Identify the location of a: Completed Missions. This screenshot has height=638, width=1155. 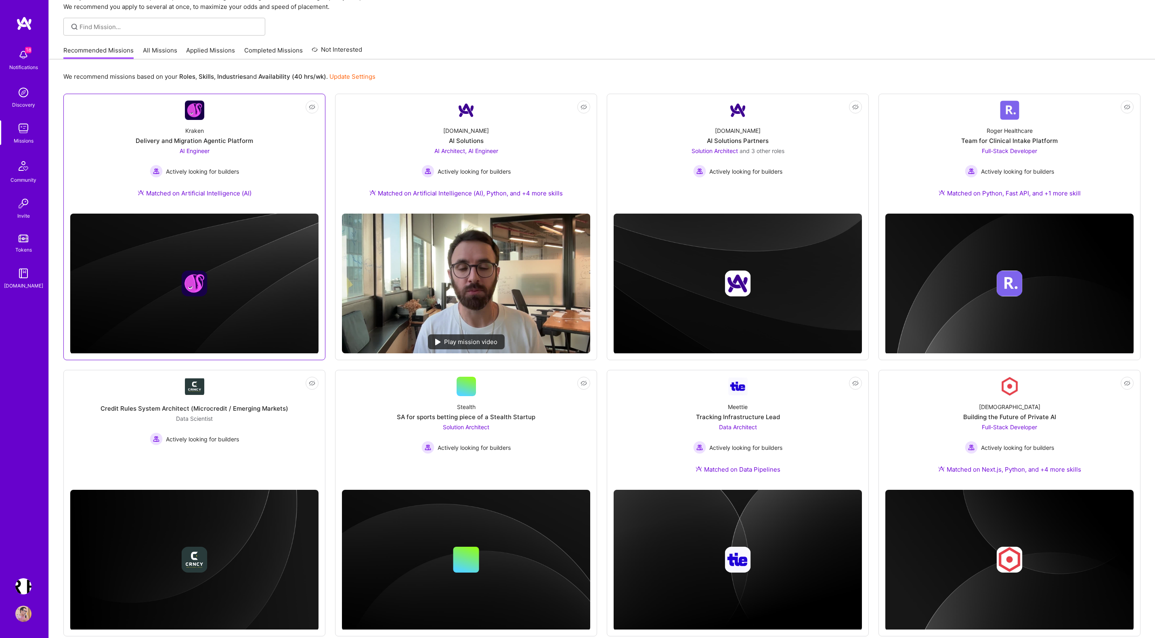
(273, 52).